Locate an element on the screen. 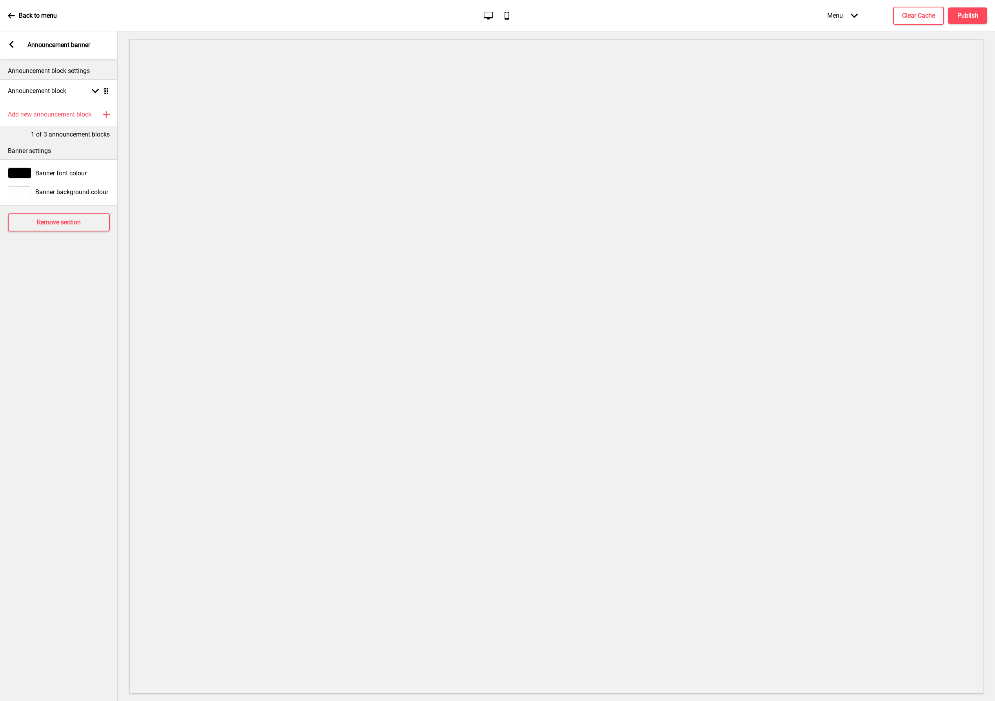  h4: Announcement block is located at coordinates (37, 91).